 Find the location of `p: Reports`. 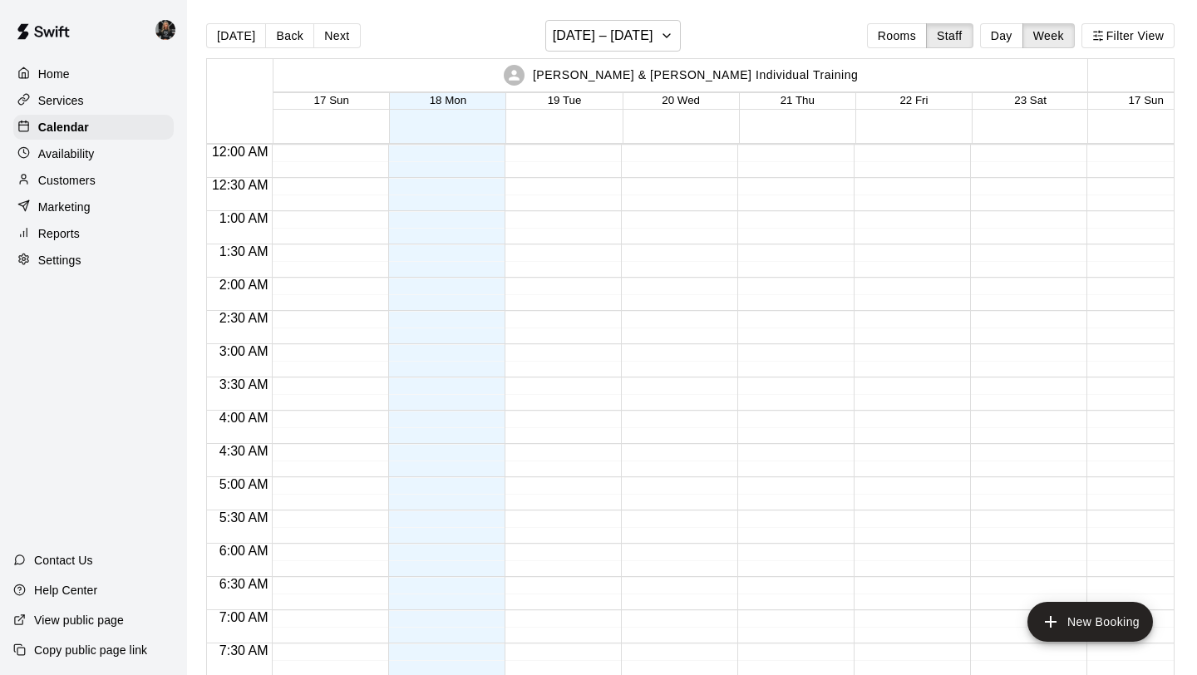

p: Reports is located at coordinates (59, 234).